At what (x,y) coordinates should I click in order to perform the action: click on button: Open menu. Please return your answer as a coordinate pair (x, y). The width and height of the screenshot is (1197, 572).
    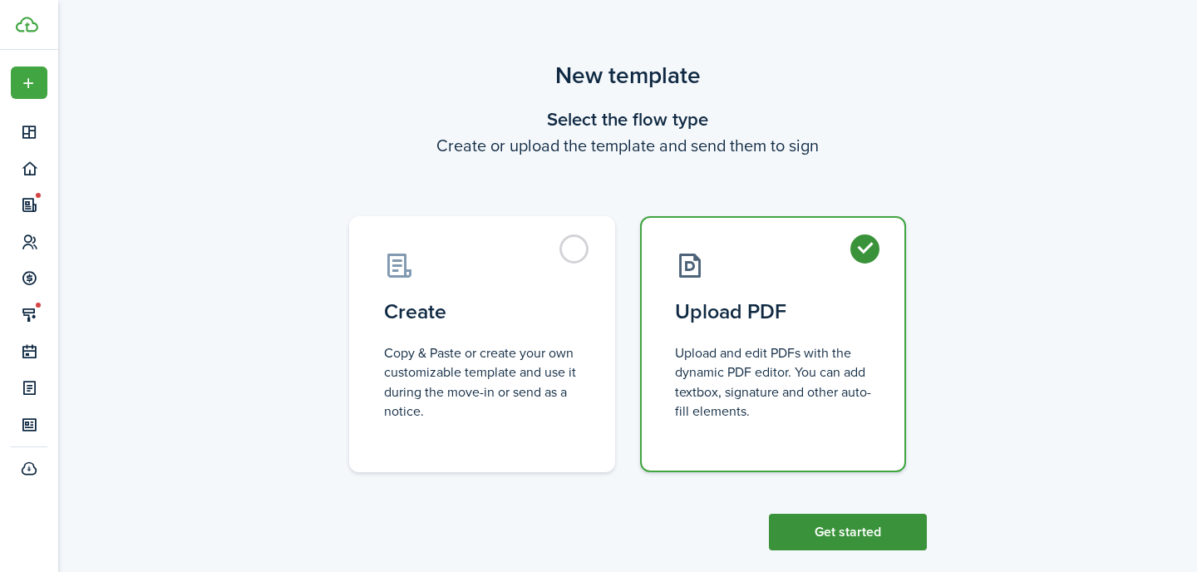
    Looking at the image, I should click on (29, 82).